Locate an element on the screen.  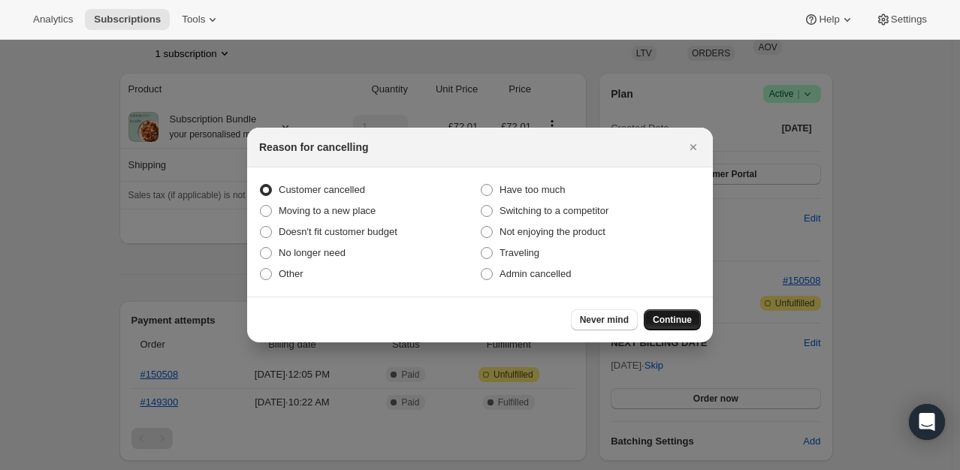
button: Continue is located at coordinates (672, 320).